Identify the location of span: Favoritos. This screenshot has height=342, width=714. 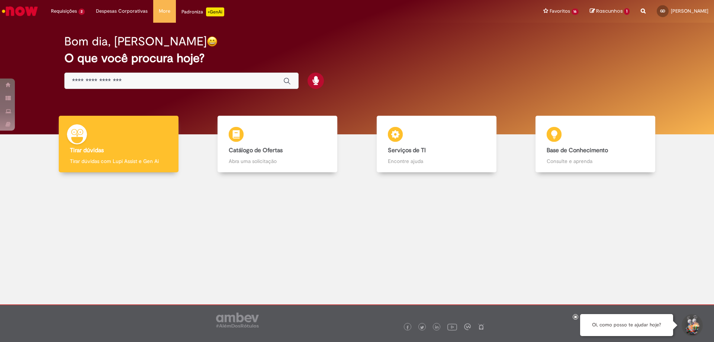
(560, 11).